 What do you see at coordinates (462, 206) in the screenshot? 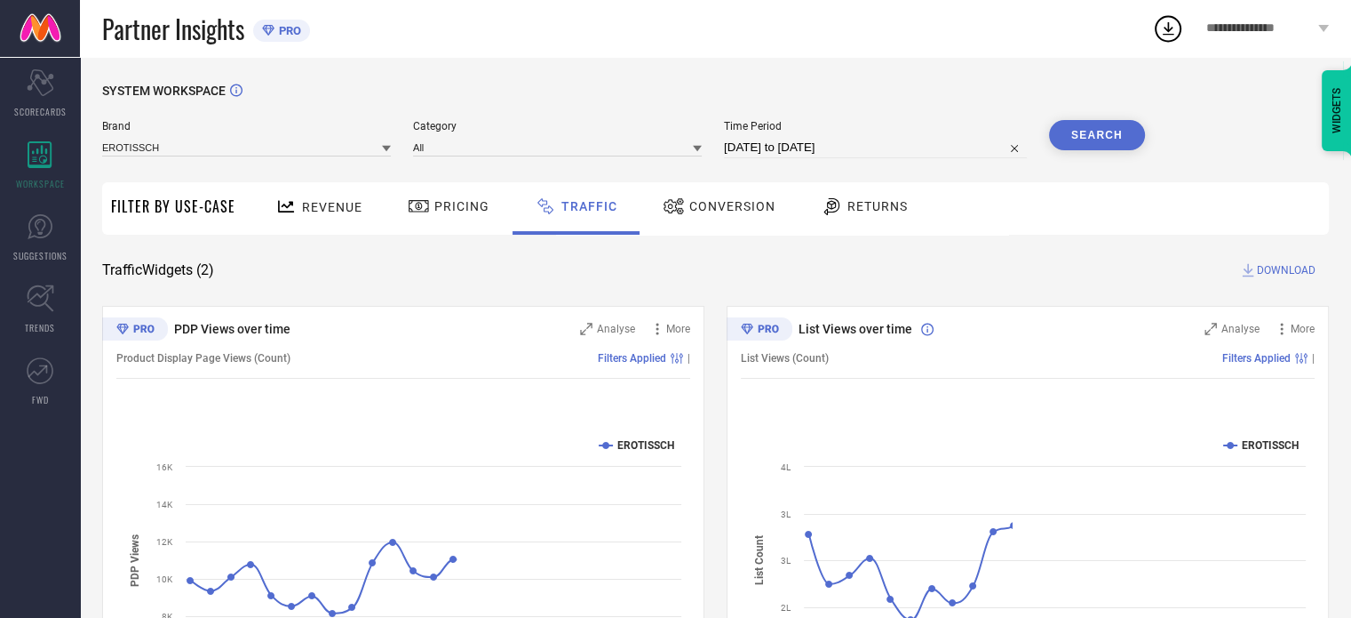
I see `span: Pricing` at bounding box center [462, 206].